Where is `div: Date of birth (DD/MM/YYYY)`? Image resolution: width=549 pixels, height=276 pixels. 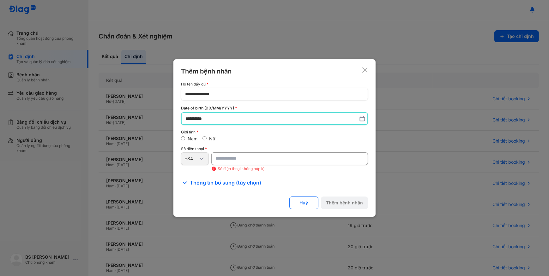 div: Date of birth (DD/MM/YYYY) is located at coordinates (274, 108).